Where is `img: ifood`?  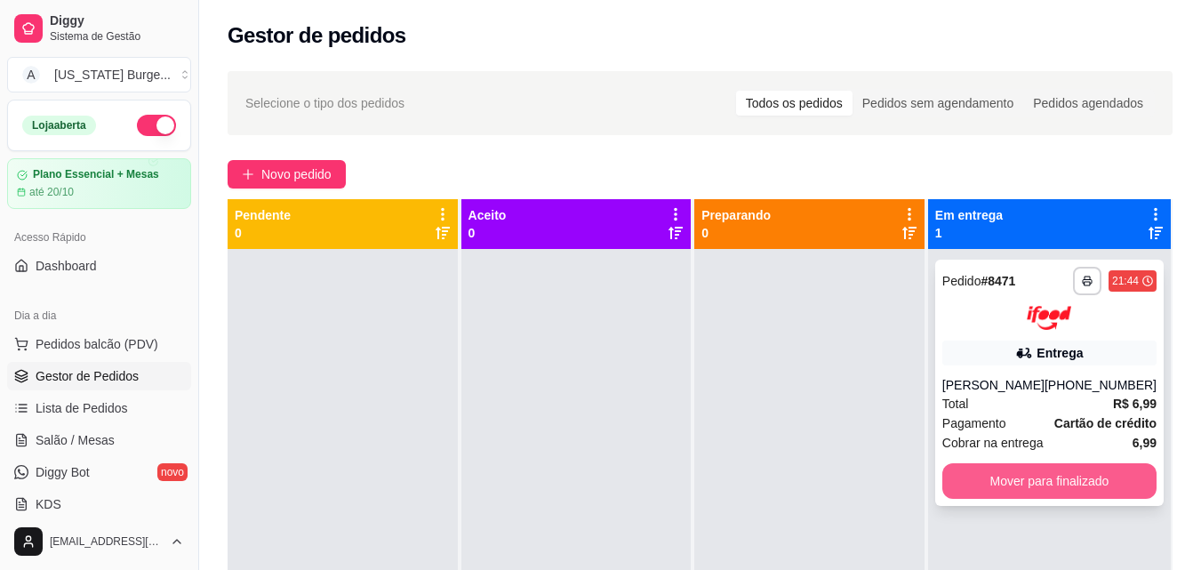
img: ifood is located at coordinates (1049, 317).